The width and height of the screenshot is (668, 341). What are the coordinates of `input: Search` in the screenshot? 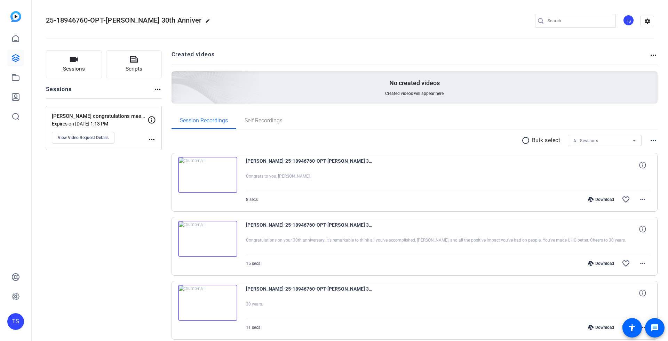 It's located at (579, 21).